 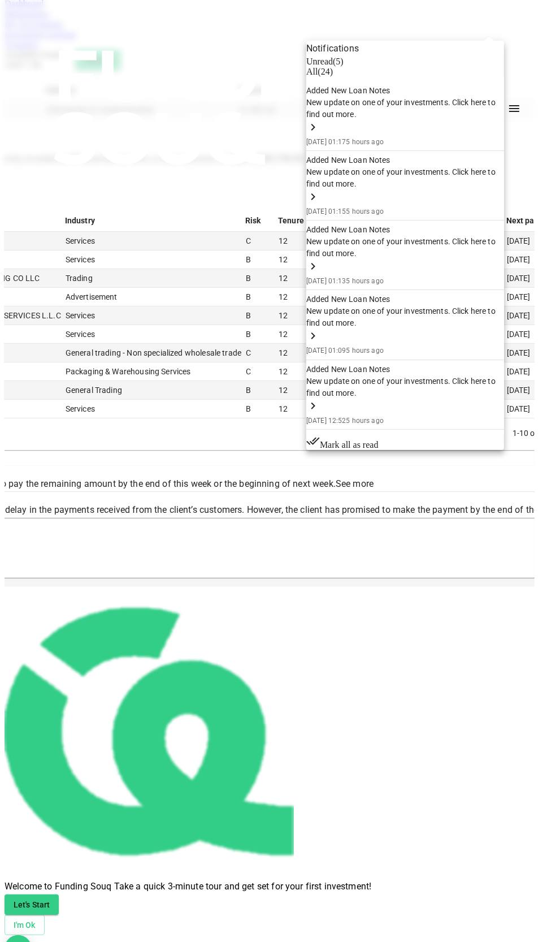 What do you see at coordinates (319, 61) in the screenshot?
I see `span: Unread` at bounding box center [319, 61].